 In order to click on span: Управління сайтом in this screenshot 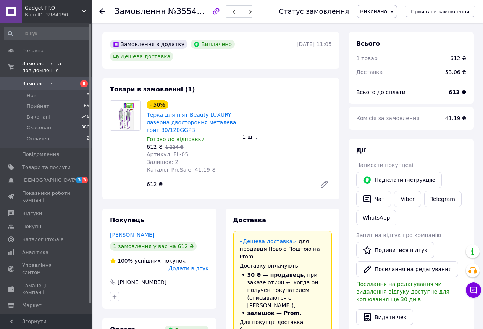, I will do `click(46, 269)`.